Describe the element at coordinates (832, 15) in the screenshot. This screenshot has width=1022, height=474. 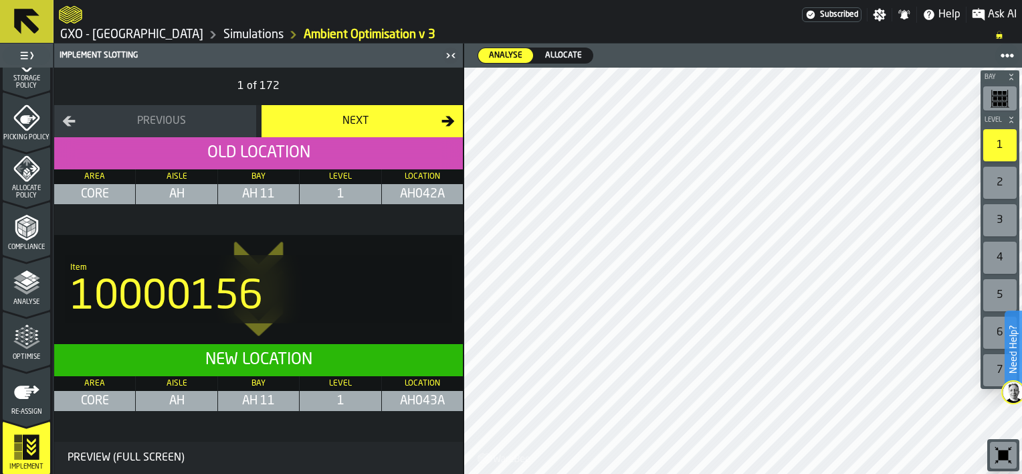
I see `a: link-to-/wh/i/ae0cd702-8cb1-4091-b3be-0aee77957c79/settings/billing` at that location.